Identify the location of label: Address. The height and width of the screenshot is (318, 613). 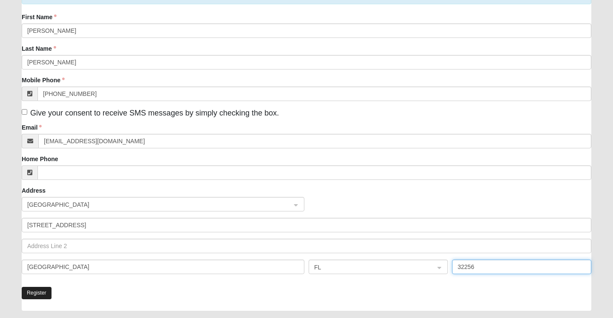
(34, 190).